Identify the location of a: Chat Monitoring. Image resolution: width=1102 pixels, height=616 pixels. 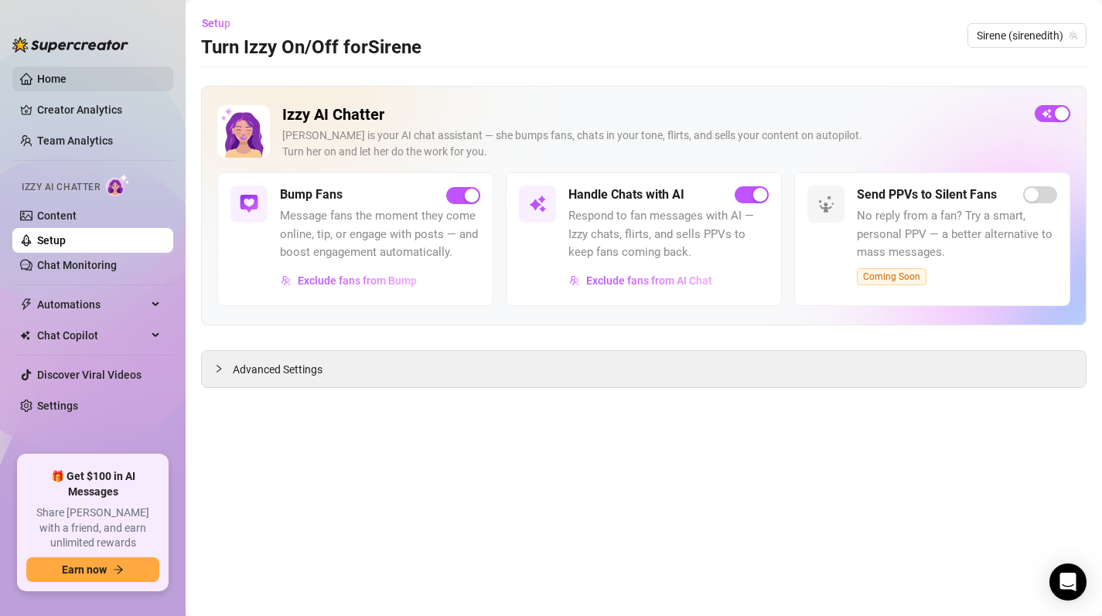
(77, 265).